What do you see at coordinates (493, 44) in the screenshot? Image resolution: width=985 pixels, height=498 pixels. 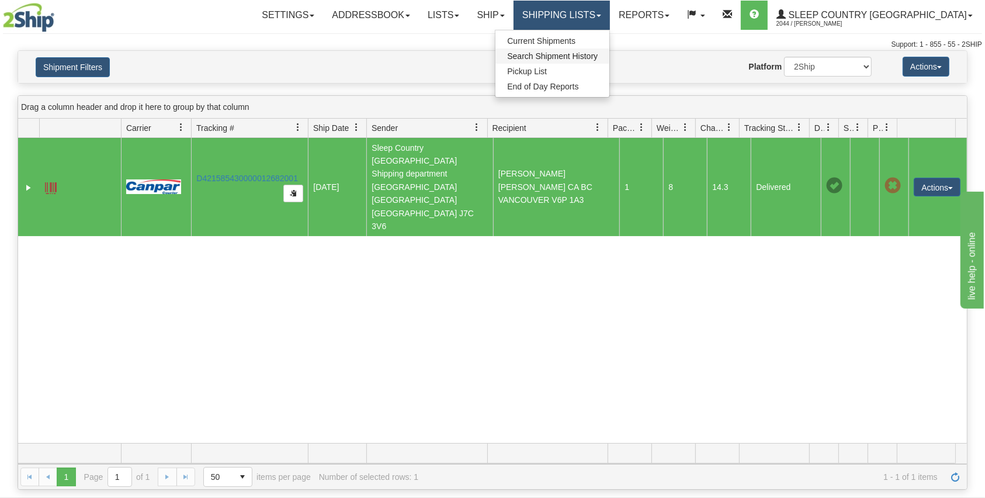 I see `div: Support: 1 - 855 - 55 - 2SHIP` at bounding box center [493, 44].